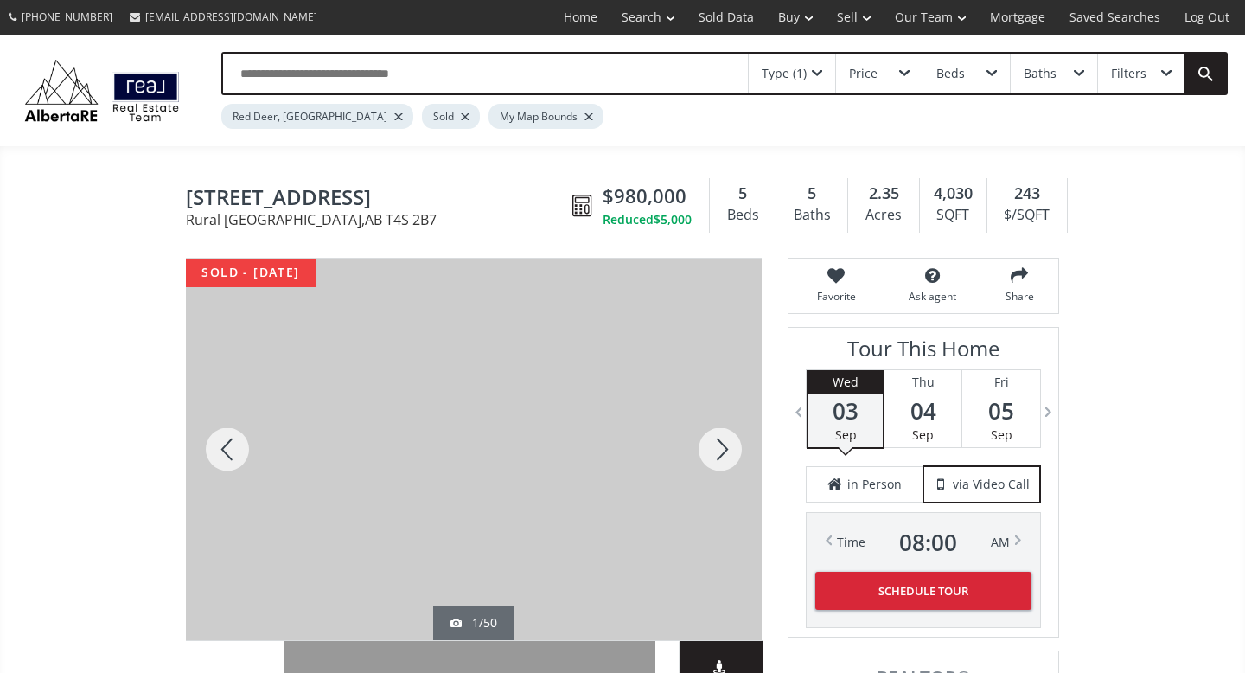 This screenshot has width=1245, height=673. I want to click on div: Thu, so click(922, 382).